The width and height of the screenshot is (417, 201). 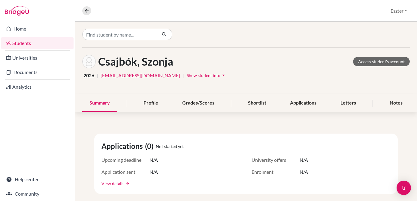 I want to click on a: arrow_forward, so click(x=127, y=184).